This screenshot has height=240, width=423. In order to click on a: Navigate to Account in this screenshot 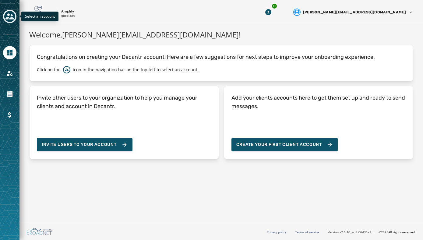, I will do `click(10, 73)`.